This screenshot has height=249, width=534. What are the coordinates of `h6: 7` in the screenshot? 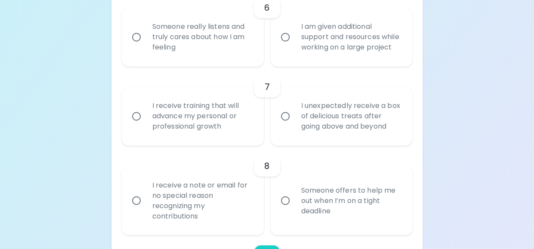 It's located at (267, 87).